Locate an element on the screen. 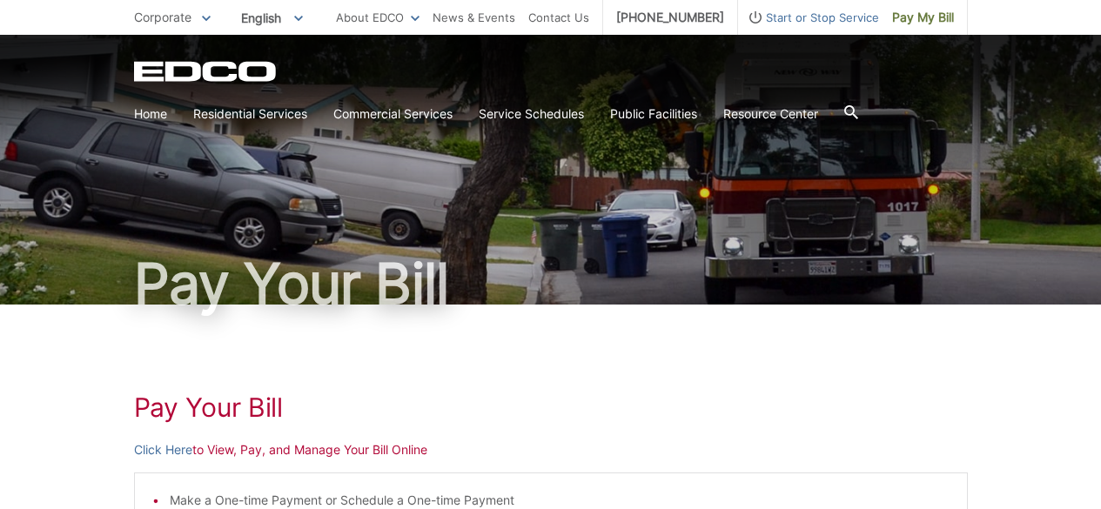  span: Pay My Bill is located at coordinates (923, 17).